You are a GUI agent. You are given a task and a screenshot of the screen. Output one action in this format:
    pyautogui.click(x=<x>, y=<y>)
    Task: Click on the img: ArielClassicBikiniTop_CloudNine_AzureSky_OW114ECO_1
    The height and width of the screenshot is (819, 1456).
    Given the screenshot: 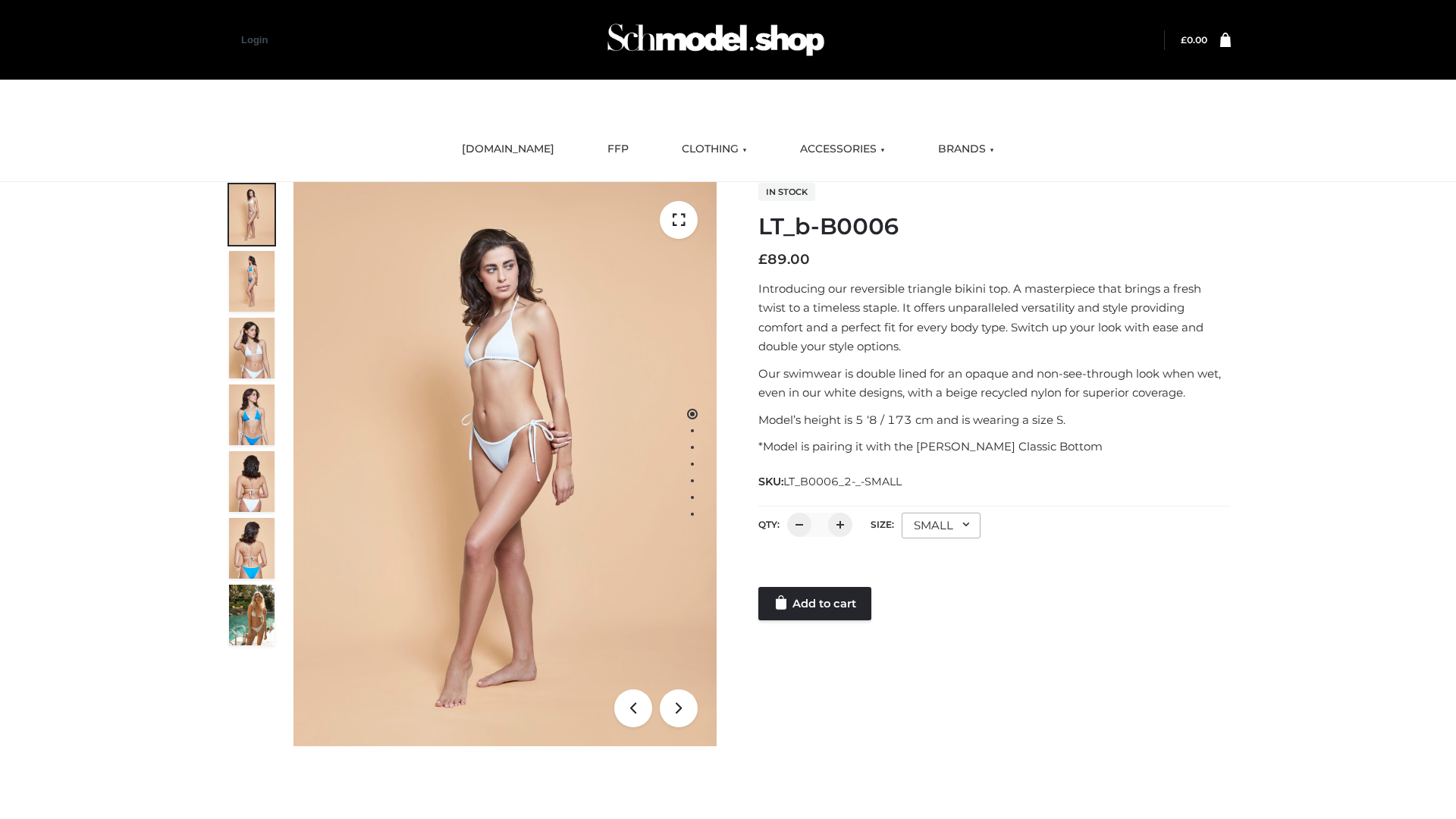 What is the action you would take?
    pyautogui.click(x=505, y=464)
    